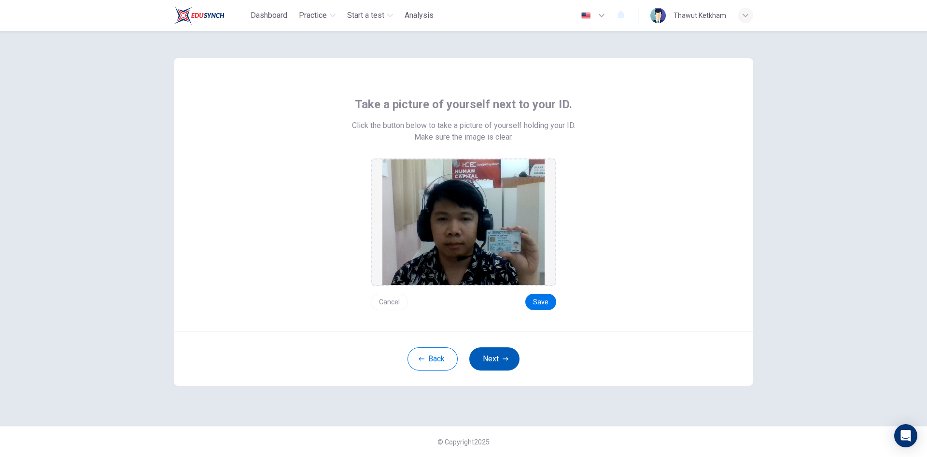 The image size is (927, 457). I want to click on img: Profile picture, so click(658, 15).